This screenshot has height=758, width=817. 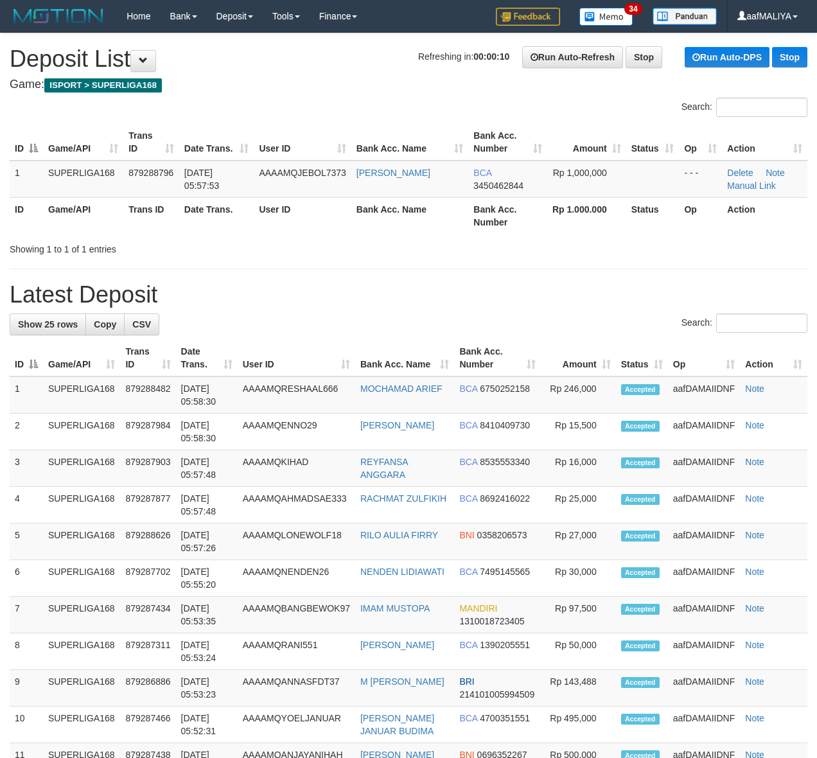 What do you see at coordinates (26, 578) in the screenshot?
I see `td: 6` at bounding box center [26, 578].